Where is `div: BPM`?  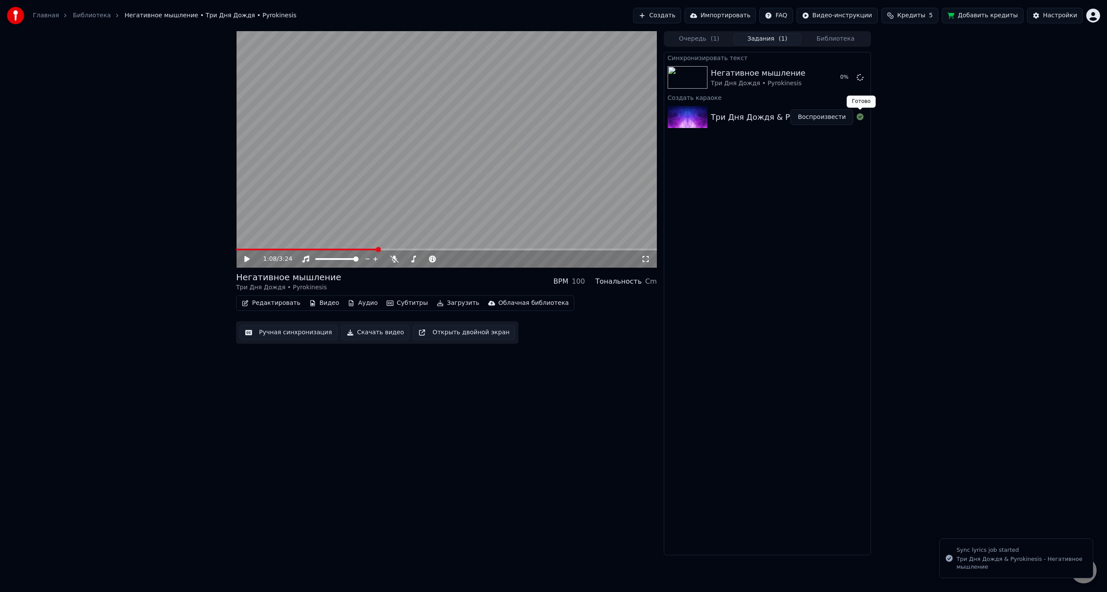
div: BPM is located at coordinates (561, 282).